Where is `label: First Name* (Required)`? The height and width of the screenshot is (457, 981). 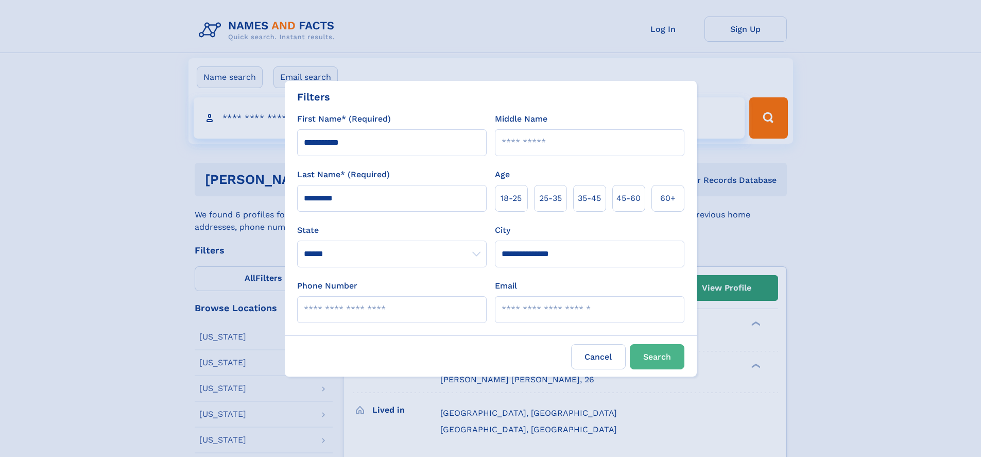 label: First Name* (Required) is located at coordinates (344, 119).